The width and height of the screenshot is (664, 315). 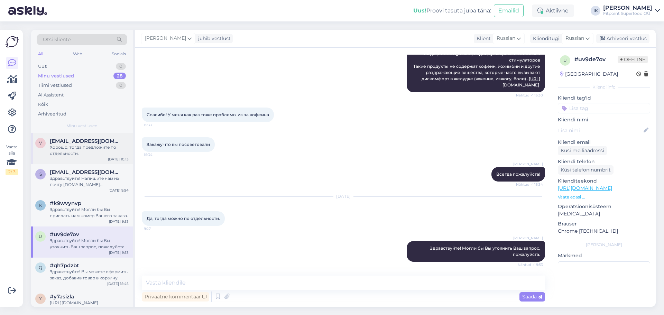 I want to click on div: Здравствуйте! Могли бы Вы утоянить Ваш запрос, пожалуйста., so click(x=89, y=244).